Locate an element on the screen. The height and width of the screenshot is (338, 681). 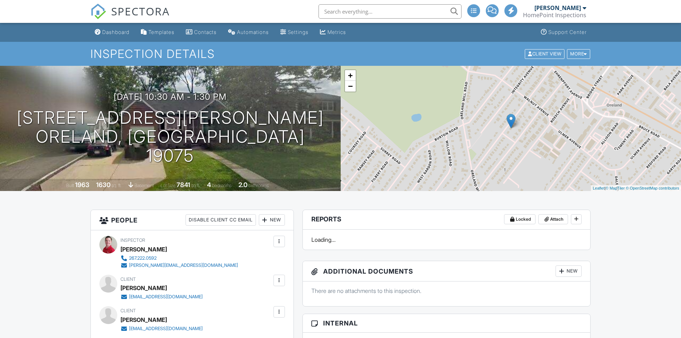
div: Settings is located at coordinates (298, 32).